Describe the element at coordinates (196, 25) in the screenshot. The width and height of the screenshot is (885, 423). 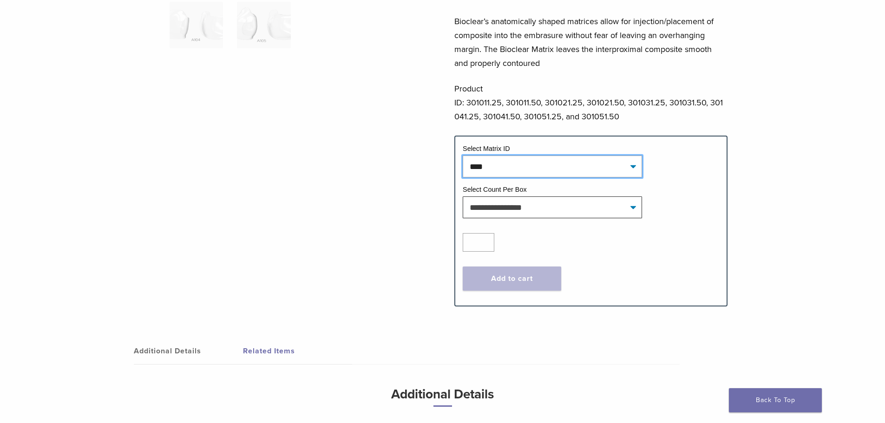
I see `img: Original Anterior Matrix - A Series - Image 5` at that location.